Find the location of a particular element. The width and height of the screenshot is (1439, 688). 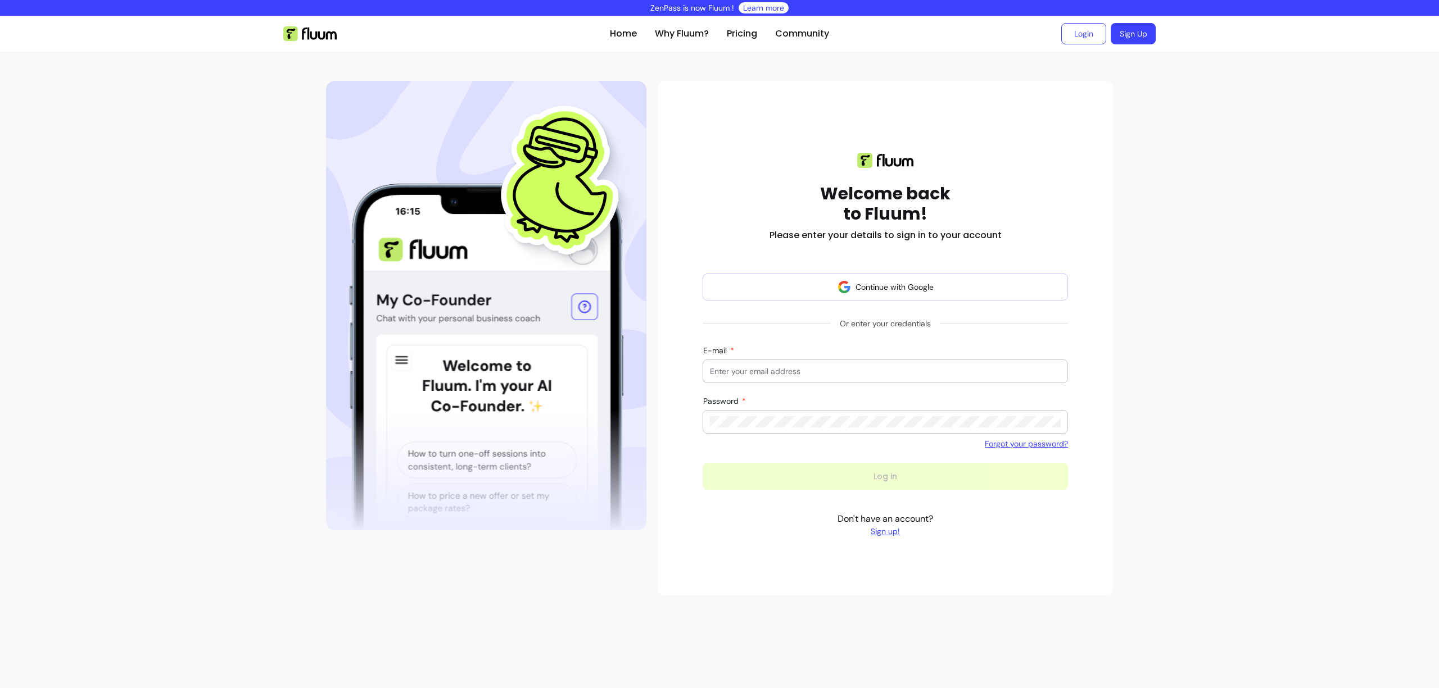

p: Don't have an account? is located at coordinates (885, 525).